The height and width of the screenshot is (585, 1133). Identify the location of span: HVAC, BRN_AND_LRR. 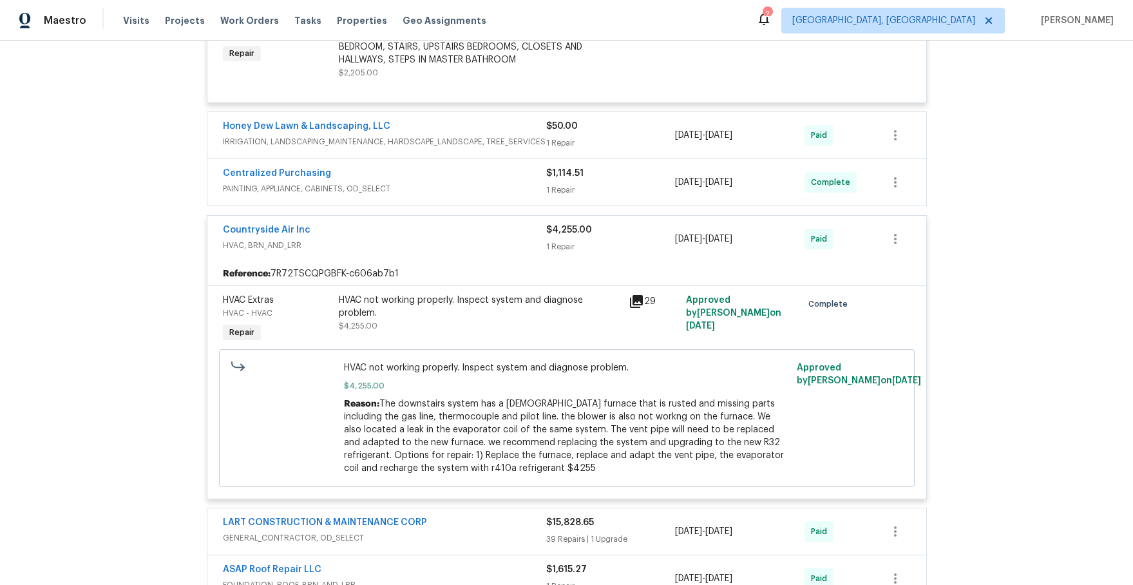
(384, 245).